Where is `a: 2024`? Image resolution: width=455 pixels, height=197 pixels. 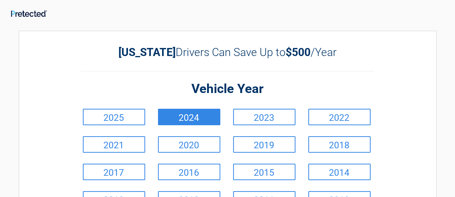 a: 2024 is located at coordinates (189, 117).